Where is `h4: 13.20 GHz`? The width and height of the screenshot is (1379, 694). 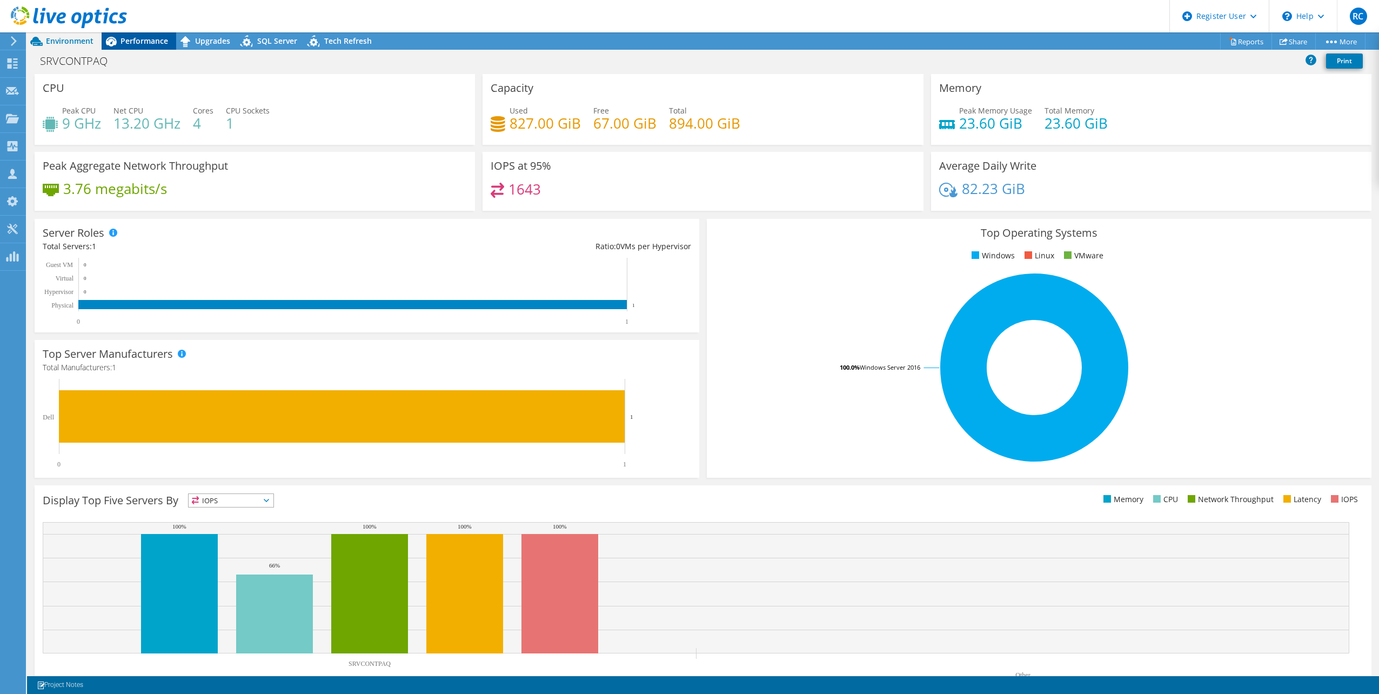
h4: 13.20 GHz is located at coordinates (147, 123).